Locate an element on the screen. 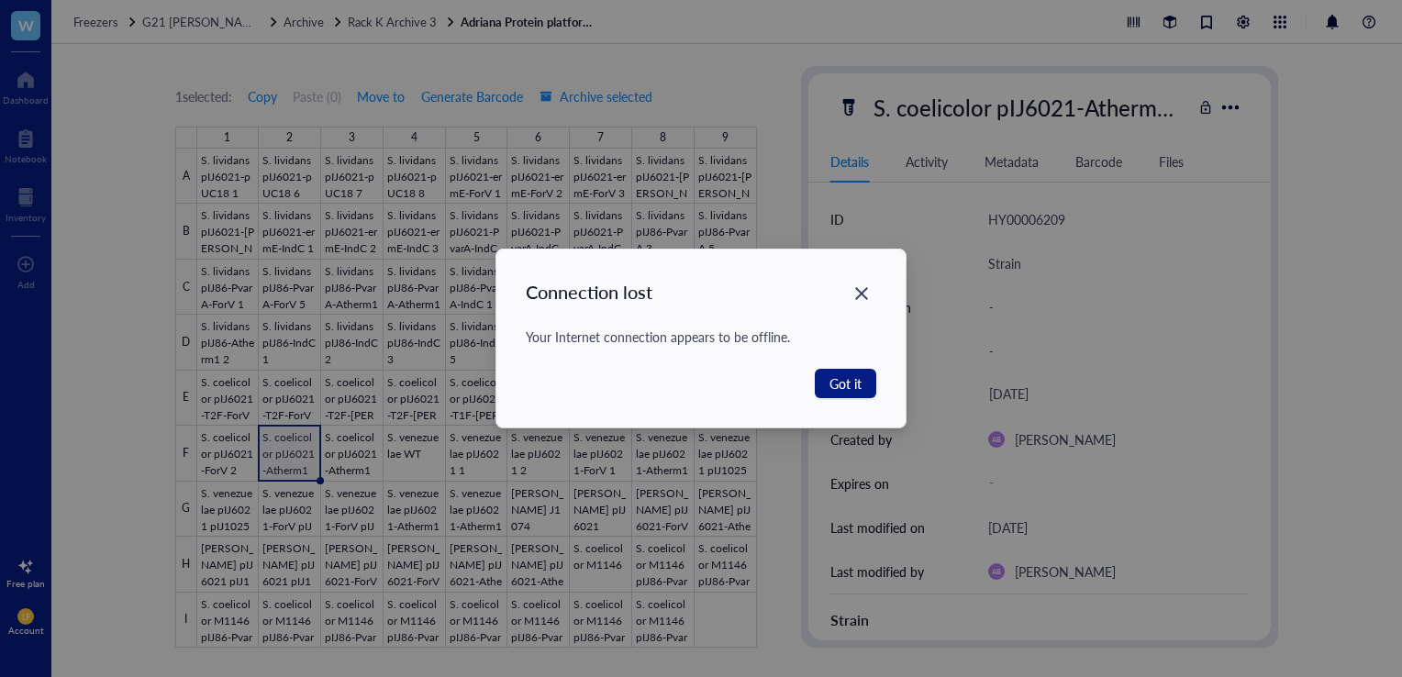 The image size is (1402, 677). button: Got it is located at coordinates (845, 384).